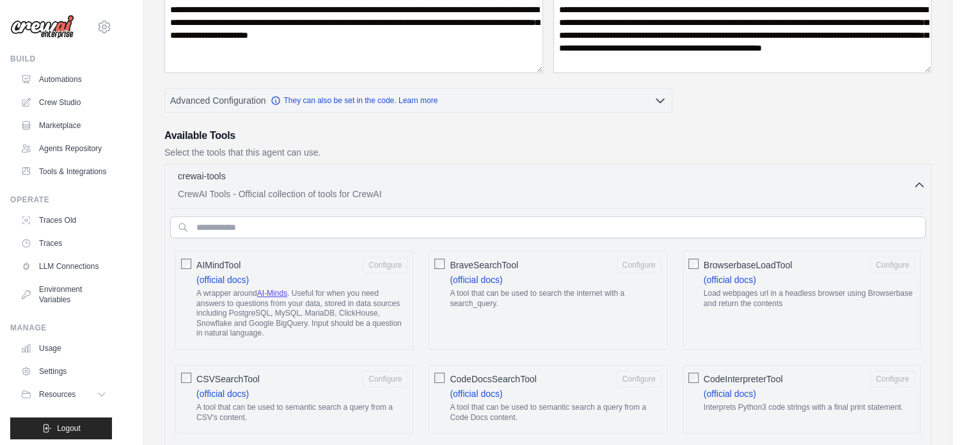  What do you see at coordinates (484, 265) in the screenshot?
I see `span: BraveSearchTool` at bounding box center [484, 265].